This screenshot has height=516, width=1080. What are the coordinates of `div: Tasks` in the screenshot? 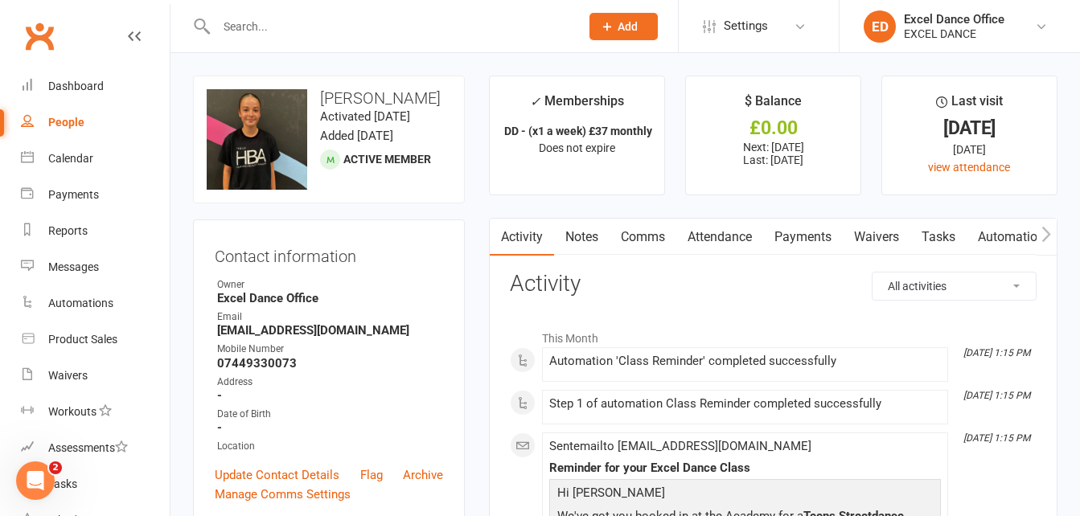 It's located at (63, 484).